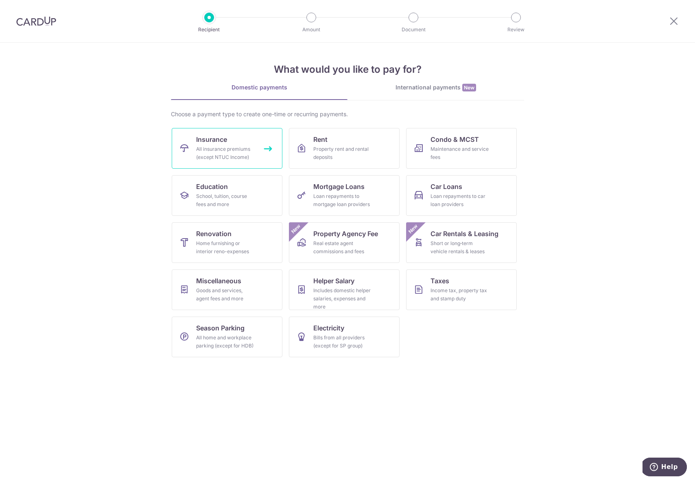 The image size is (695, 482). Describe the element at coordinates (329, 328) in the screenshot. I see `span: Electricity` at that location.